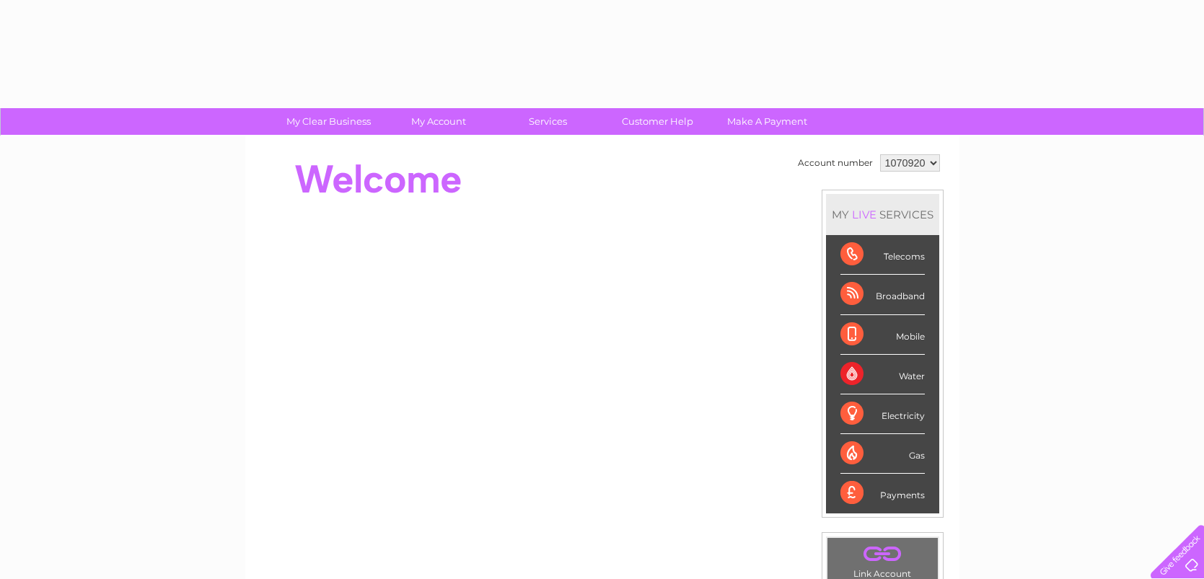 The height and width of the screenshot is (579, 1204). I want to click on div: LIVE, so click(864, 214).